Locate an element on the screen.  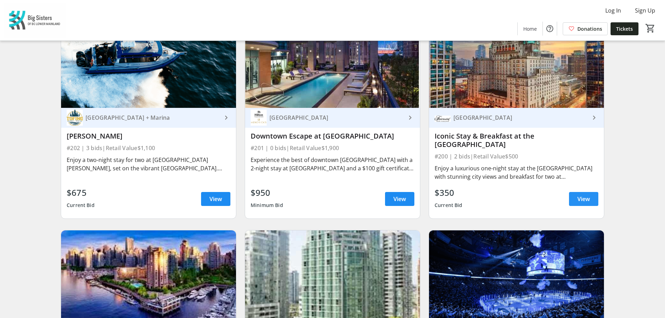
img: Hilton Vancouver Downtown is located at coordinates (259, 118).